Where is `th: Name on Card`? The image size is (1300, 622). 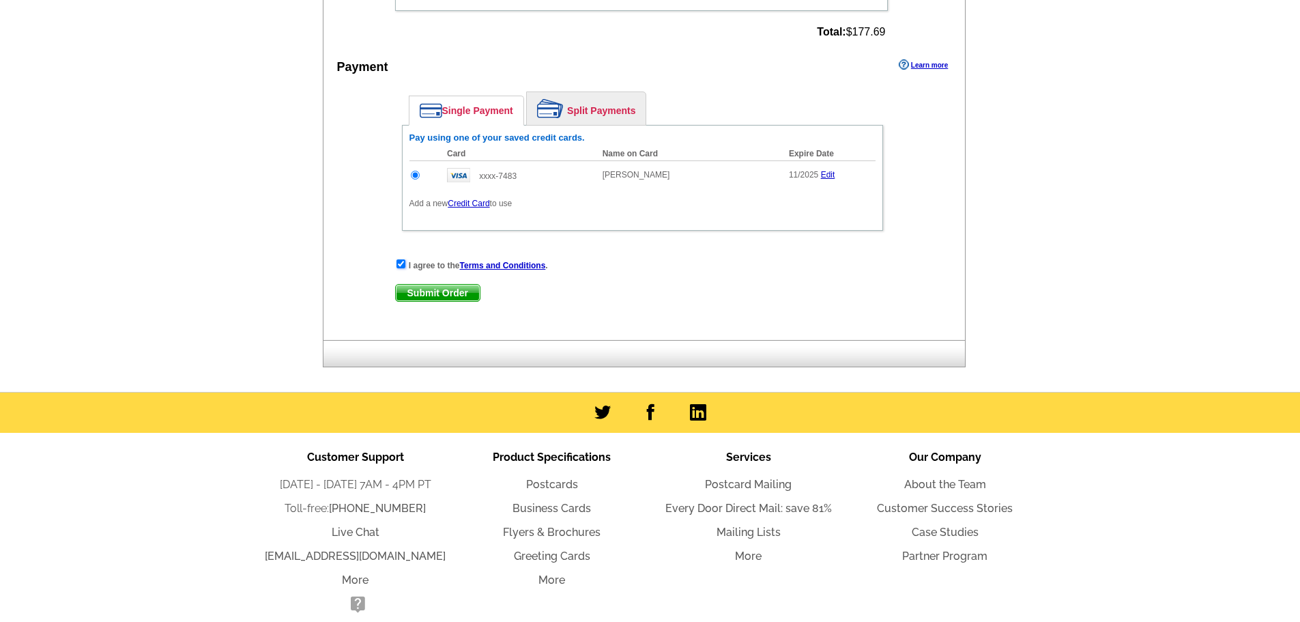
th: Name on Card is located at coordinates (688, 154).